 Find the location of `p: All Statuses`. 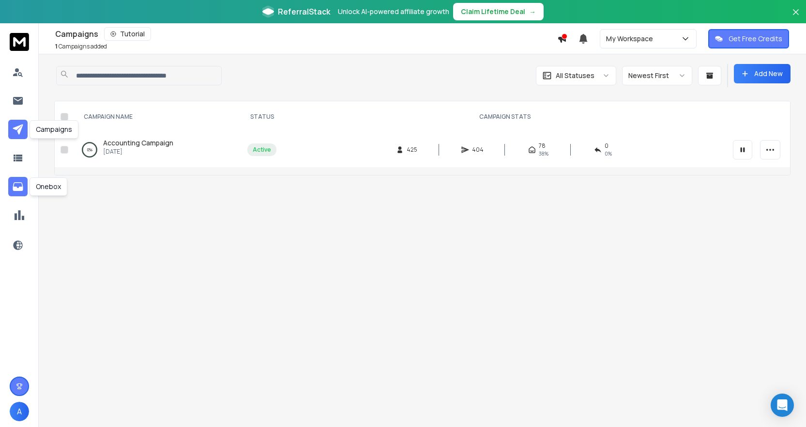

p: All Statuses is located at coordinates (575, 76).